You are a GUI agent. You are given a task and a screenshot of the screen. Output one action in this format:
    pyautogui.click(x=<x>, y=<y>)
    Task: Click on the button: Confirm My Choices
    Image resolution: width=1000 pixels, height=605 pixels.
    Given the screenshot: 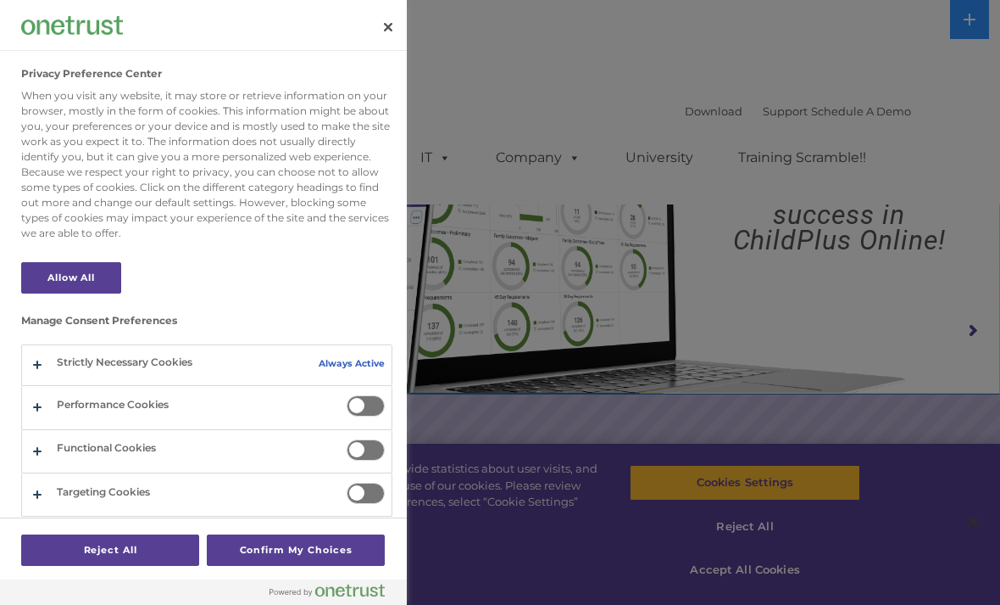 What is the action you would take?
    pyautogui.click(x=296, y=549)
    